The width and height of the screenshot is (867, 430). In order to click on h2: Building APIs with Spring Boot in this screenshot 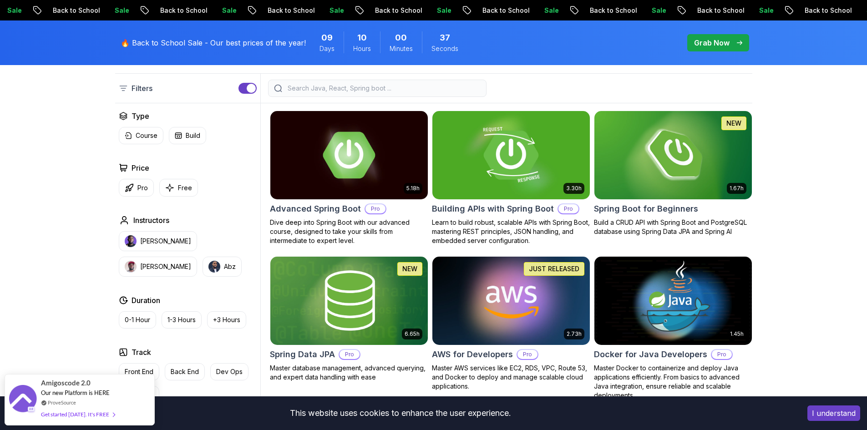, I will do `click(493, 209)`.